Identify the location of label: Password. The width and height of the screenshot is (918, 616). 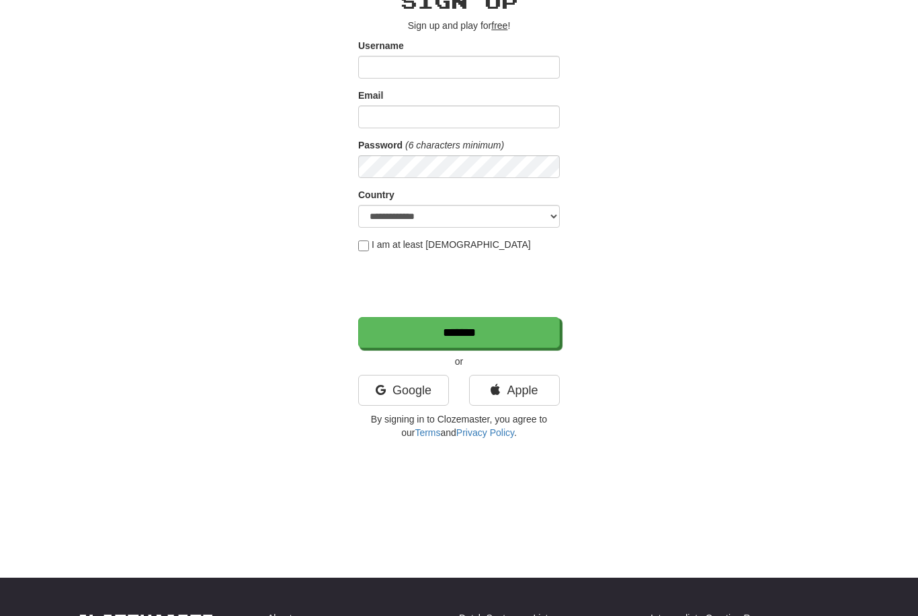
(380, 145).